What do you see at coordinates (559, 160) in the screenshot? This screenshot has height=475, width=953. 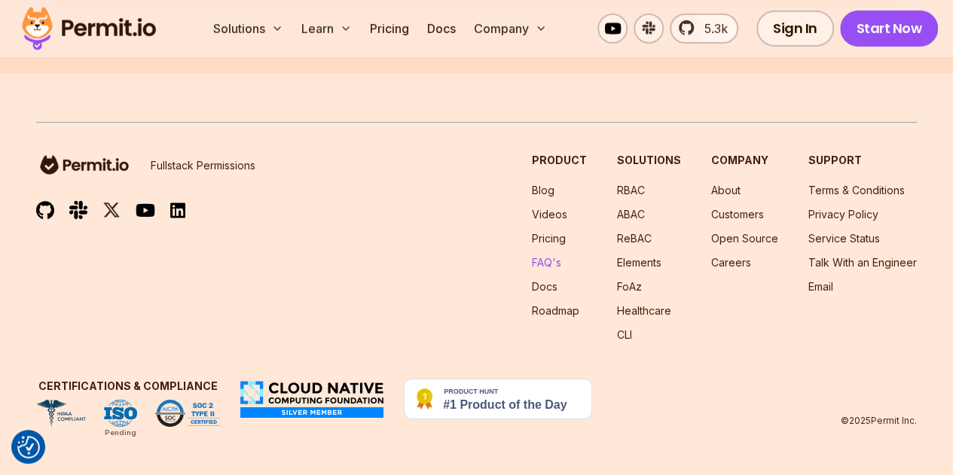 I see `h3: Product` at bounding box center [559, 160].